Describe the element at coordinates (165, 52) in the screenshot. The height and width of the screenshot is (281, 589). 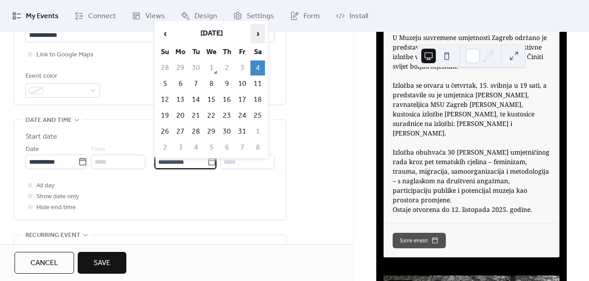
I see `th: Su` at that location.